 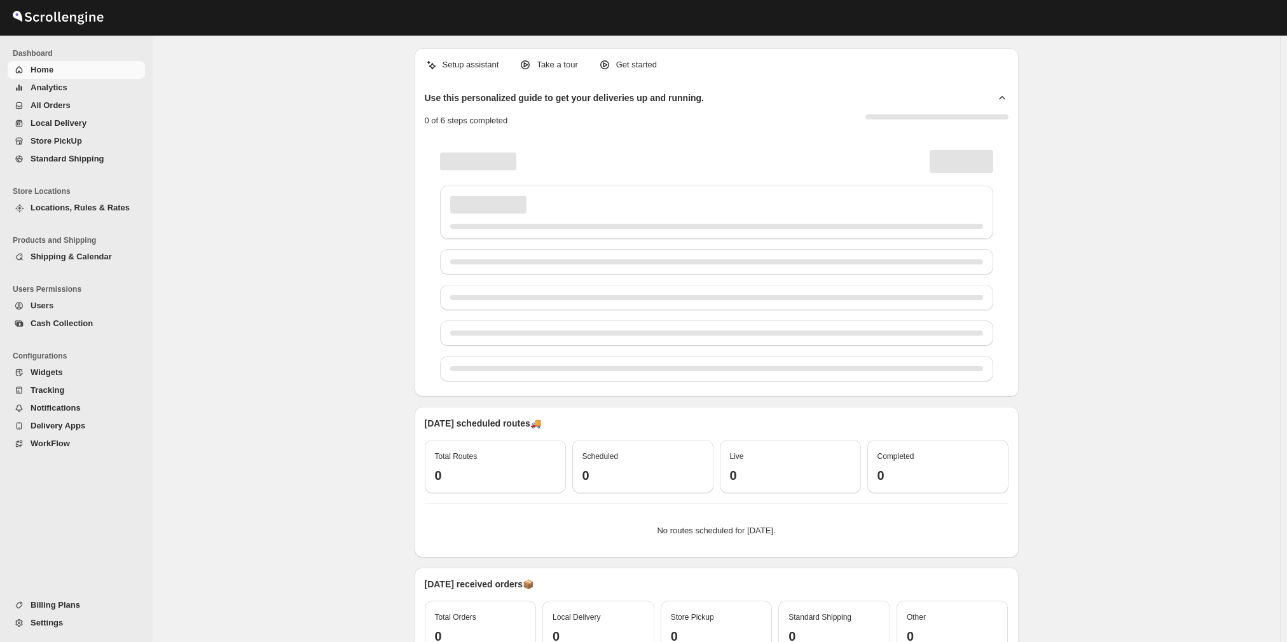 I want to click on span: Shipping & Calendar, so click(x=71, y=256).